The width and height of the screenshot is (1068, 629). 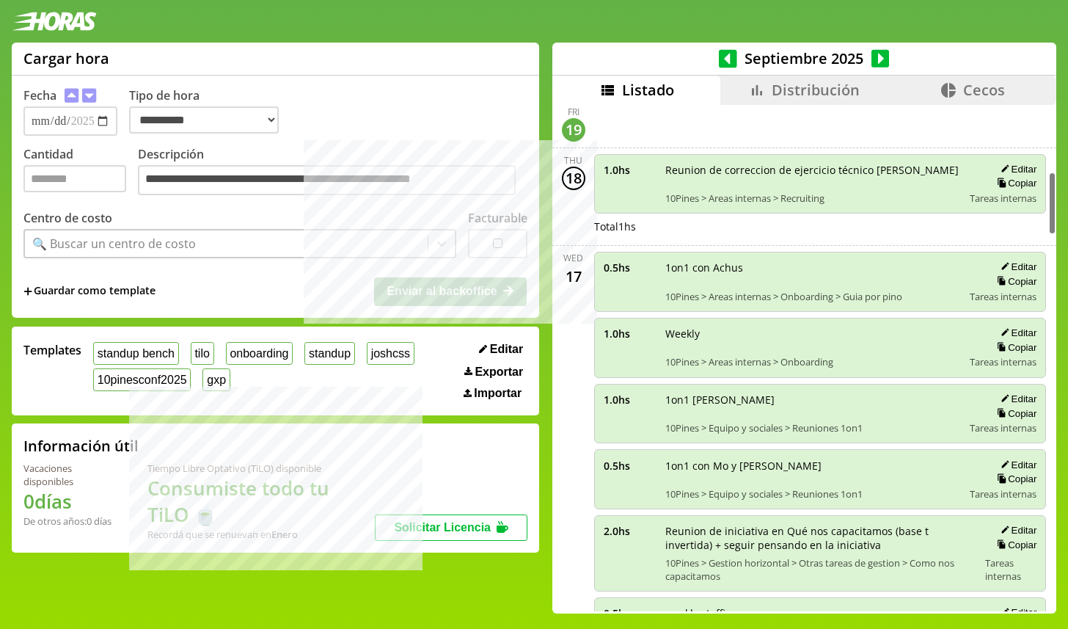 What do you see at coordinates (261, 501) in the screenshot?
I see `h1: Consumiste todo tu TiLO 🍵` at bounding box center [261, 501].